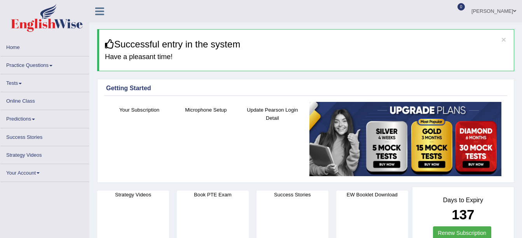 This screenshot has height=238, width=522. I want to click on h4: Update Pearson Login Detail, so click(272, 114).